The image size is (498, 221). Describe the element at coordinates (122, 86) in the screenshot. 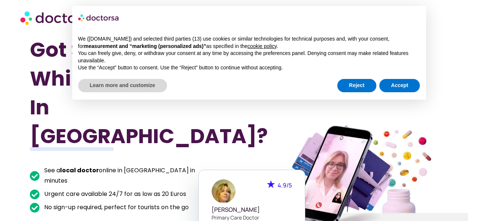

I see `button: Learn more and customize` at that location.